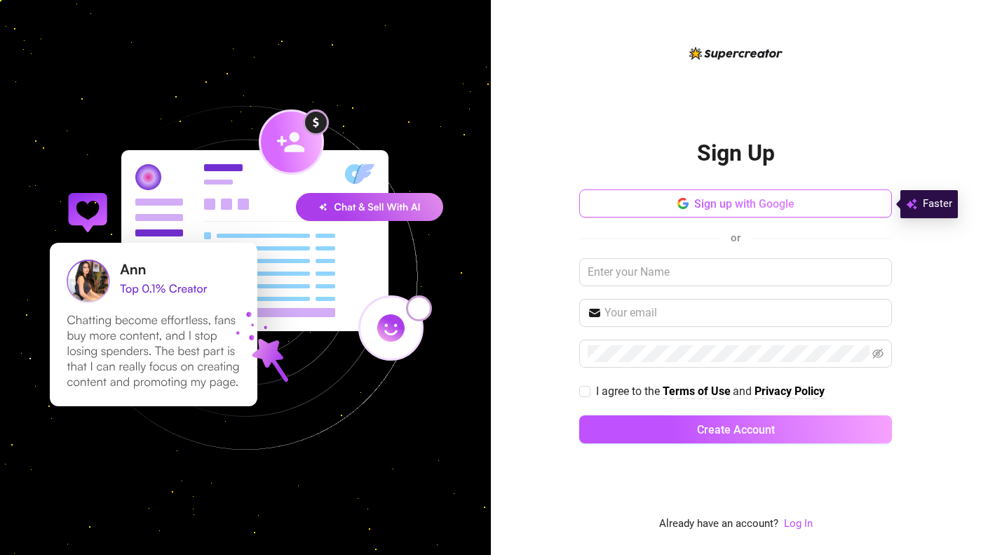  What do you see at coordinates (736, 429) in the screenshot?
I see `button: Create Account` at bounding box center [736, 429].